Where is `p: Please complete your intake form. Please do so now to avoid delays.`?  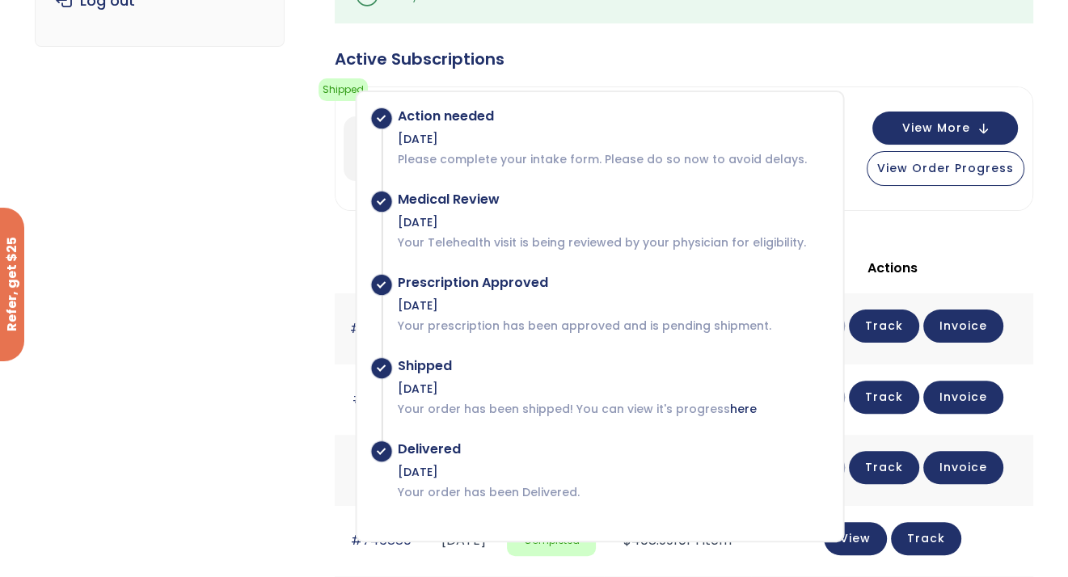
p: Please complete your intake form. Please do so now to avoid delays. is located at coordinates (611, 159).